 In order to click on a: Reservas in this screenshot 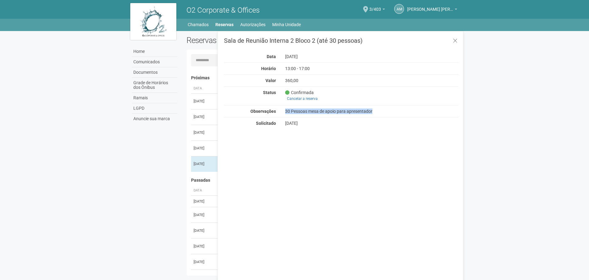, I will do `click(224, 25)`.